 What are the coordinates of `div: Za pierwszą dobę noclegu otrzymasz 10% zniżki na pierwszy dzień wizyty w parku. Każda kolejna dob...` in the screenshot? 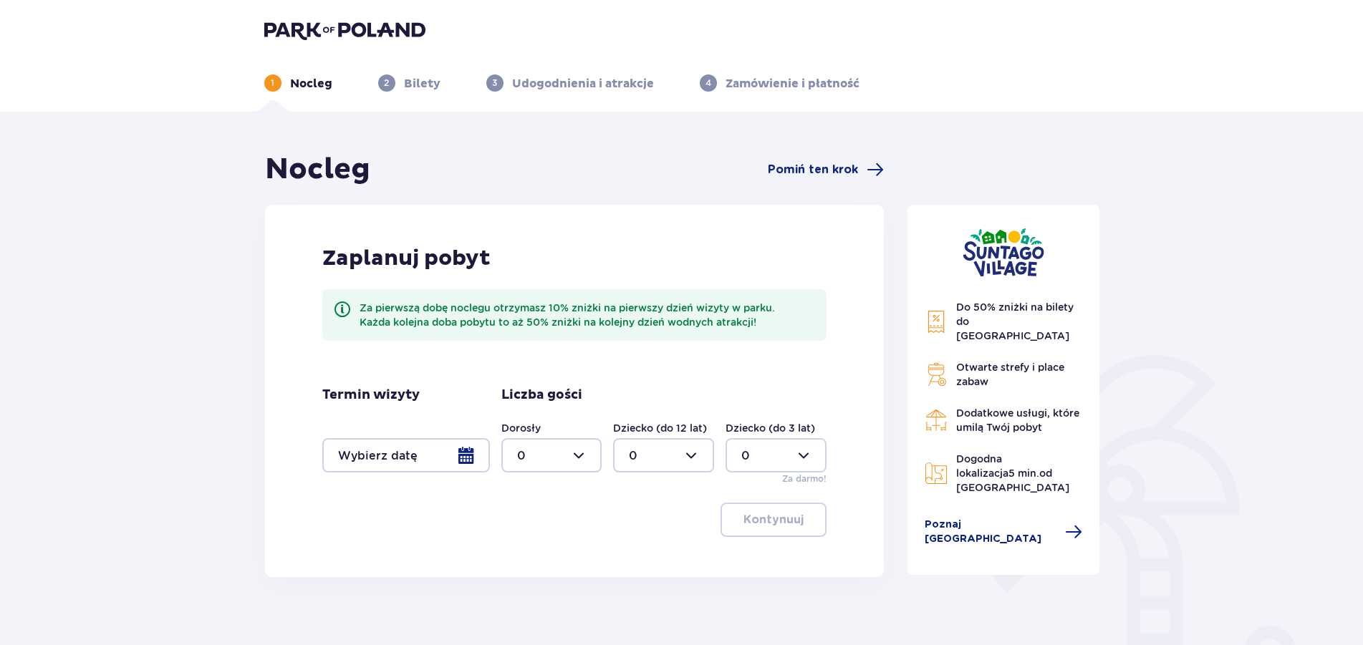 It's located at (587, 315).